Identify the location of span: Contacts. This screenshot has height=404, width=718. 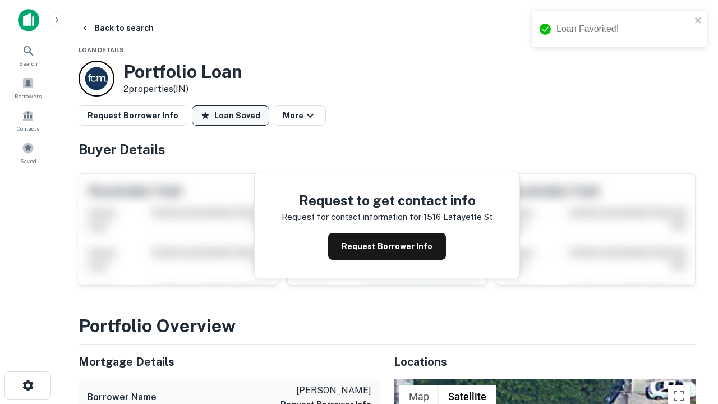
(28, 128).